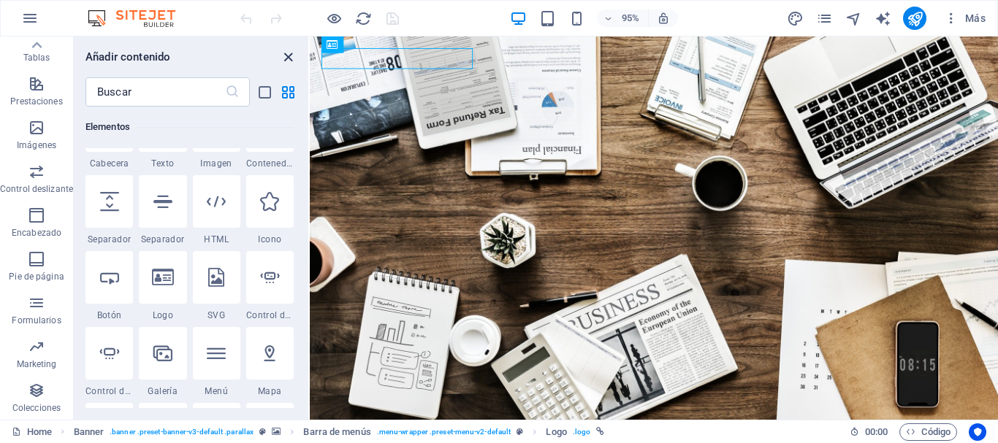 This screenshot has width=998, height=443. I want to click on span: Cabecera, so click(109, 164).